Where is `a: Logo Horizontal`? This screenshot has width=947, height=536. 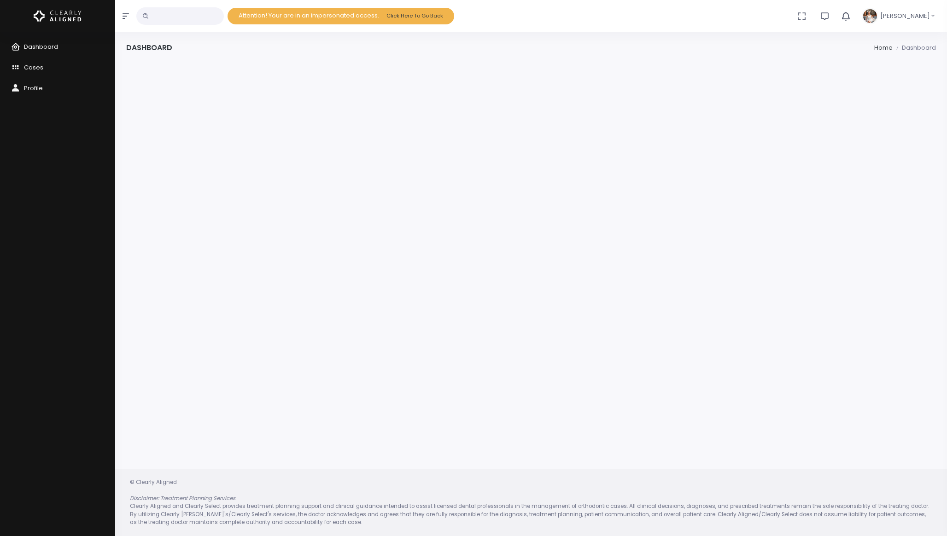 a: Logo Horizontal is located at coordinates (58, 16).